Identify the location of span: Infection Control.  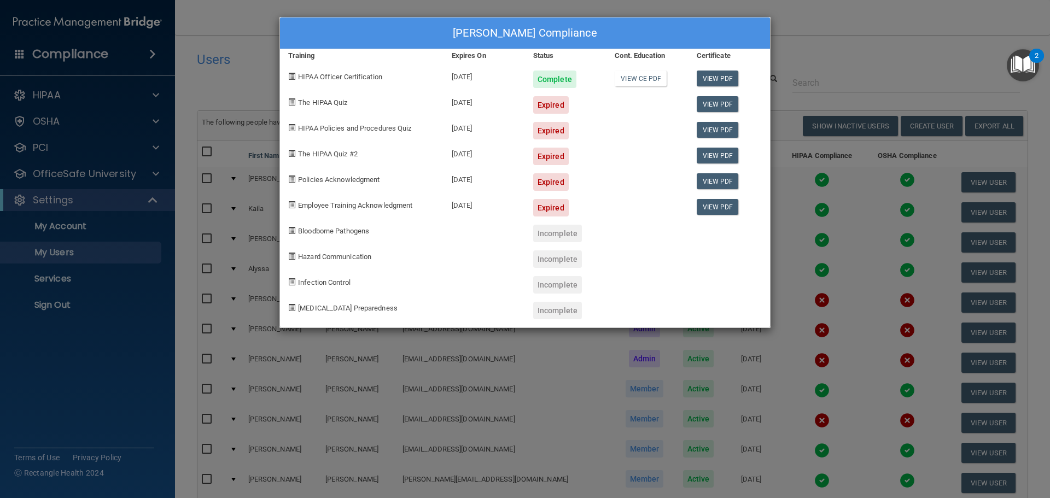
(324, 282).